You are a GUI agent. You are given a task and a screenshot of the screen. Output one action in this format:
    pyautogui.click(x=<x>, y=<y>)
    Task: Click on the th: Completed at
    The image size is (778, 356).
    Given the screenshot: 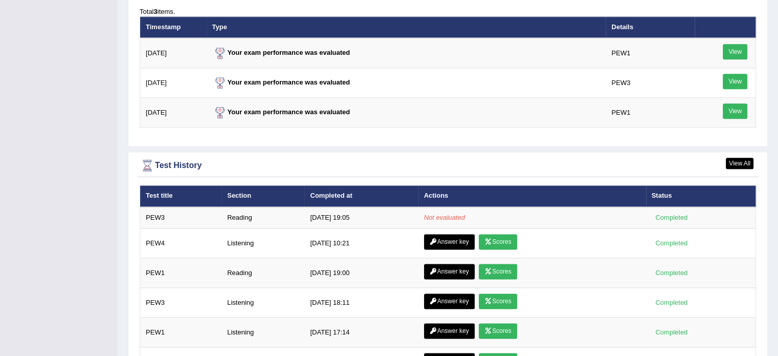 What is the action you would take?
    pyautogui.click(x=361, y=196)
    